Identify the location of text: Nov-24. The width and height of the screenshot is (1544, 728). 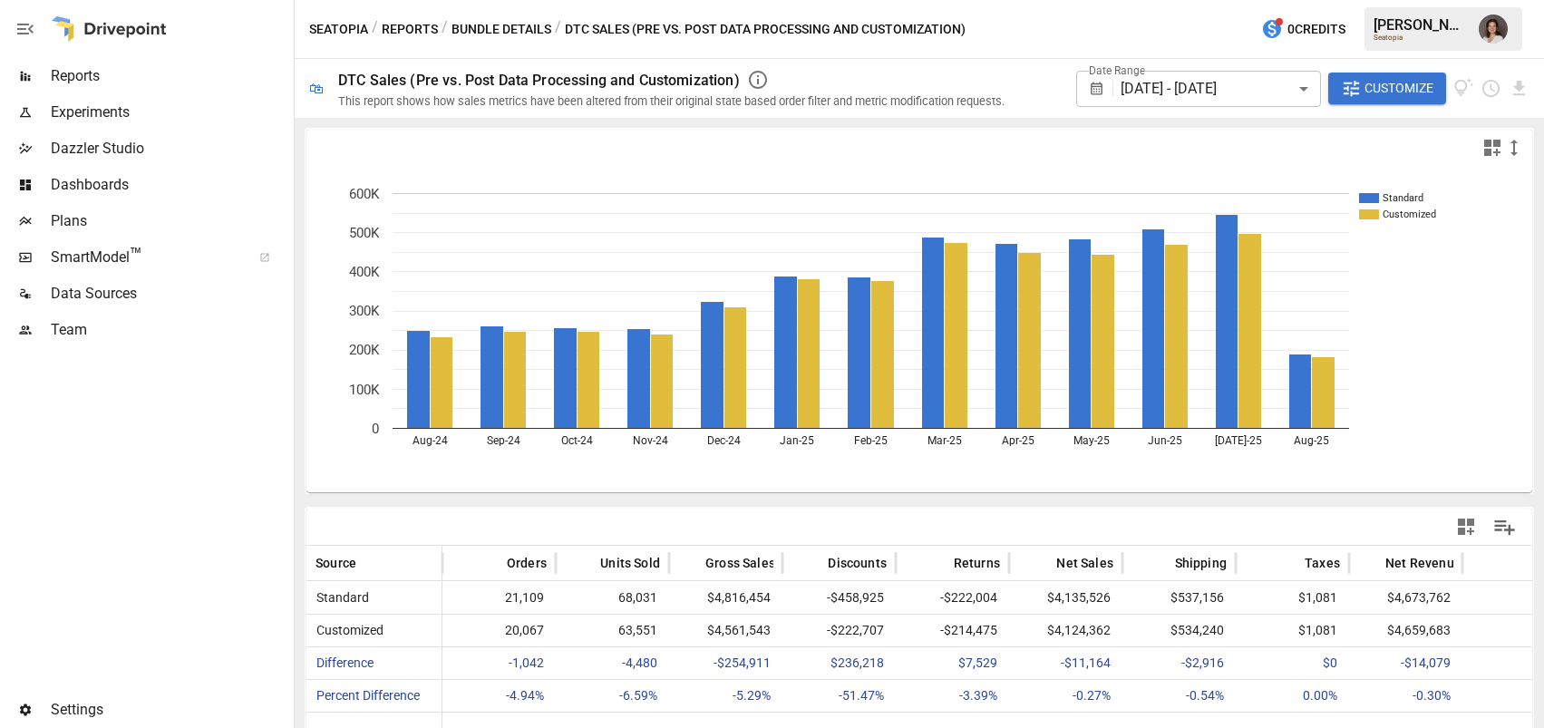
(650, 441).